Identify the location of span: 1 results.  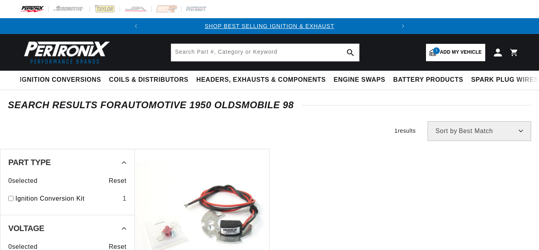
(405, 131).